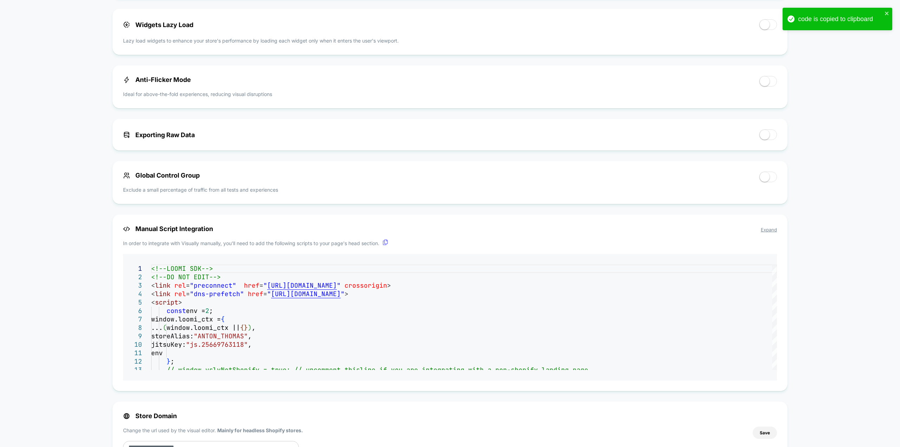 This screenshot has width=900, height=447. What do you see at coordinates (450, 228) in the screenshot?
I see `span: Manual Script Integration` at bounding box center [450, 228].